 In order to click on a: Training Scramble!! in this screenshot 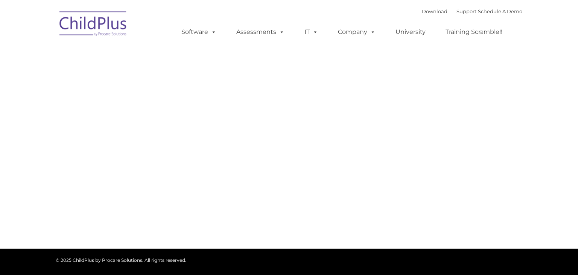, I will do `click(474, 32)`.